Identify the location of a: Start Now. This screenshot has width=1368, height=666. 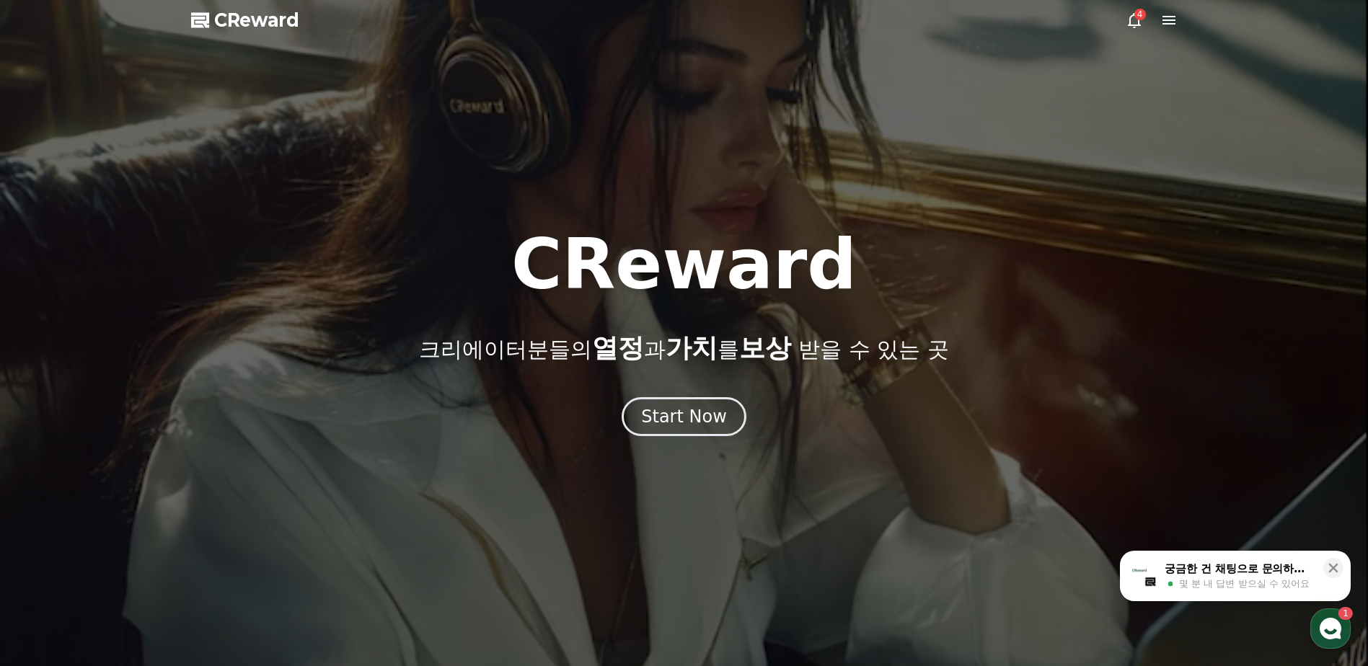
(684, 418).